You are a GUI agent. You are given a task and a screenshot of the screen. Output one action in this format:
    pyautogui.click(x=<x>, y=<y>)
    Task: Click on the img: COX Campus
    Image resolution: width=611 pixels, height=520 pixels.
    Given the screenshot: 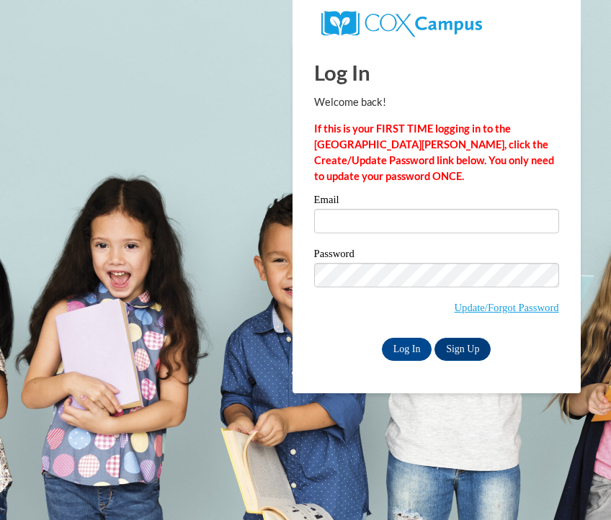 What is the action you would take?
    pyautogui.click(x=401, y=24)
    